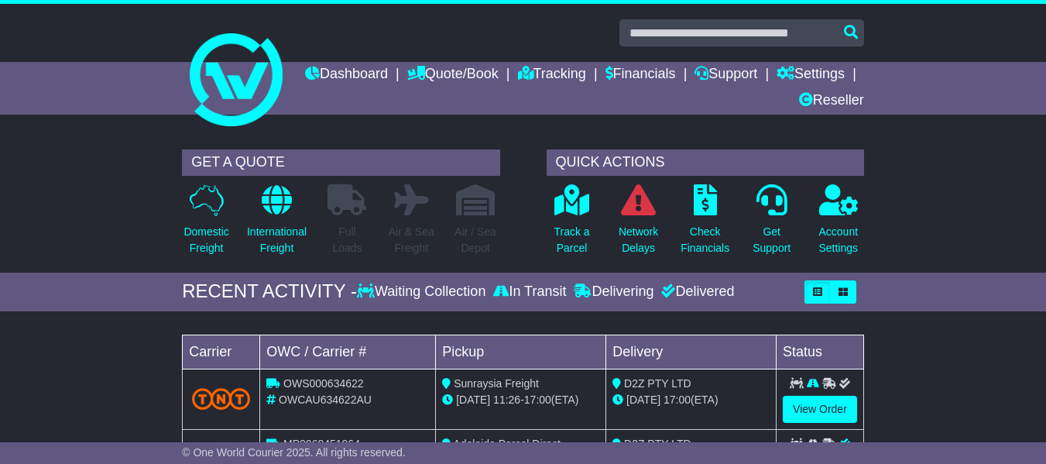 This screenshot has width=1046, height=464. Describe the element at coordinates (453, 75) in the screenshot. I see `a: Quote/Book` at that location.